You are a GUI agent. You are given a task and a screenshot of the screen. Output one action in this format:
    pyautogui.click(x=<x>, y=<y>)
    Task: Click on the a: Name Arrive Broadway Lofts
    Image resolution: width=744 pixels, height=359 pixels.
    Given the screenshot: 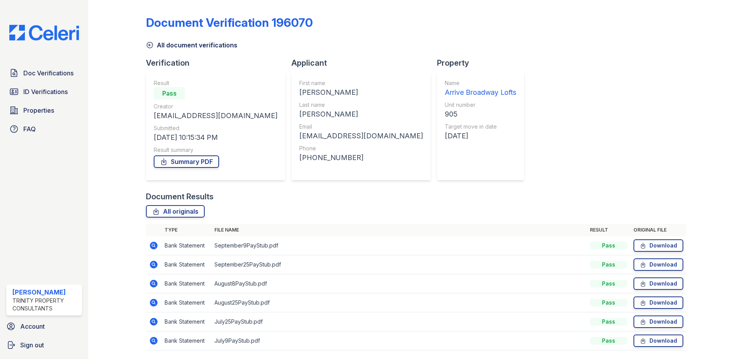 What is the action you would take?
    pyautogui.click(x=480, y=89)
    